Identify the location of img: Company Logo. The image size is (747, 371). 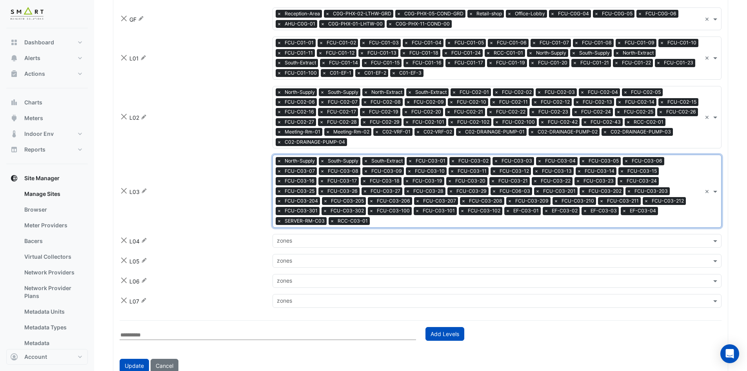
(27, 14).